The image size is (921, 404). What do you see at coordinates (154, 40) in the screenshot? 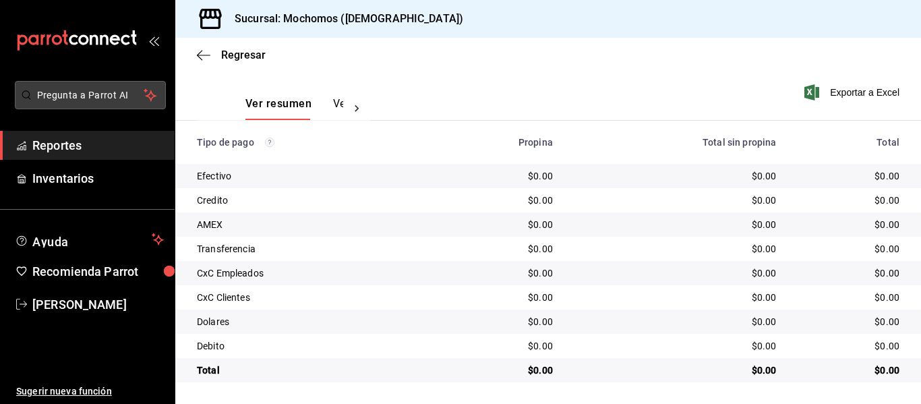
I see `button: open_drawer_menu` at bounding box center [154, 40].